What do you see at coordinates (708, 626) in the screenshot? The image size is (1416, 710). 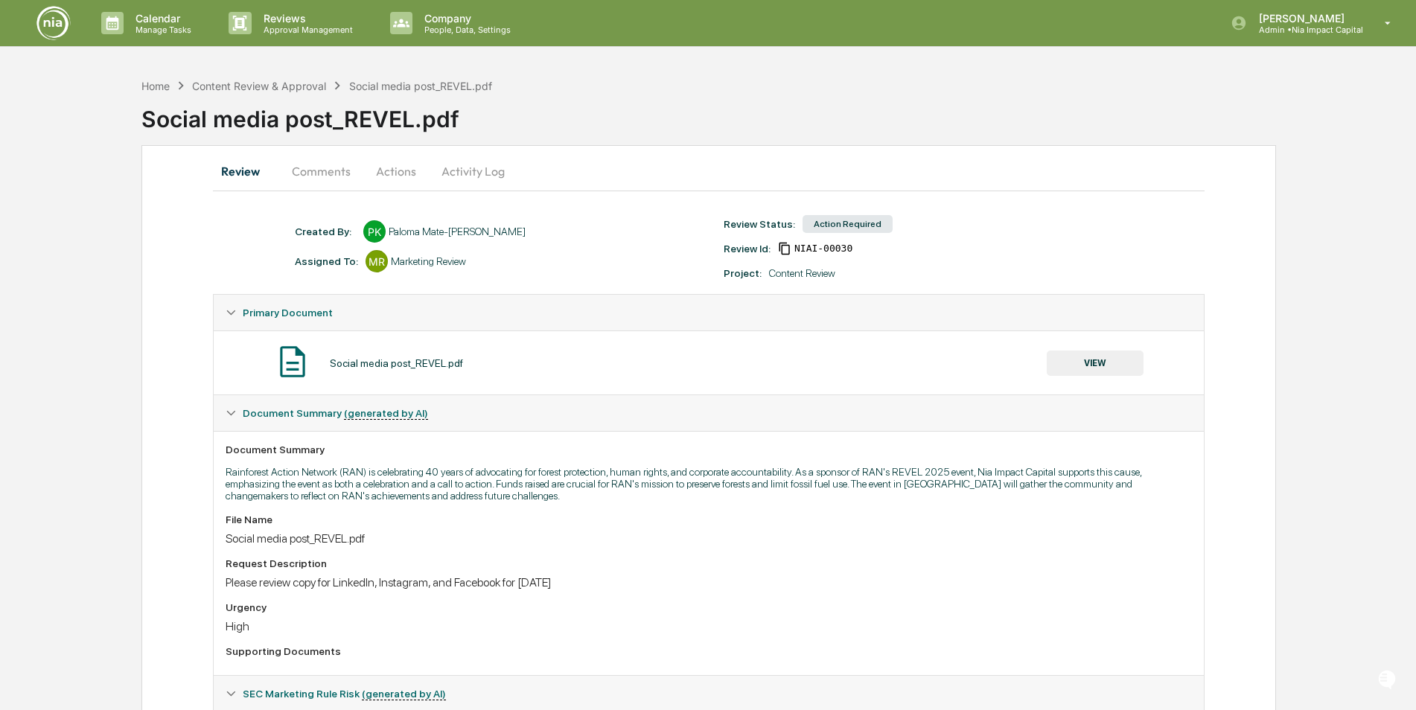 I see `div: High` at bounding box center [708, 626].